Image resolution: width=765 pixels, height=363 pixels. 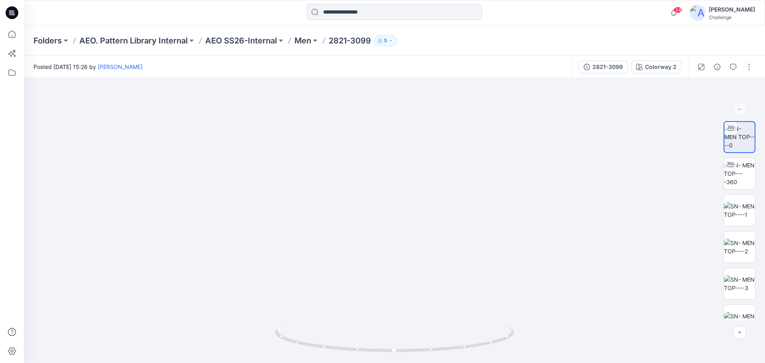 What do you see at coordinates (241, 41) in the screenshot?
I see `a: AEO SS26-Internal` at bounding box center [241, 41].